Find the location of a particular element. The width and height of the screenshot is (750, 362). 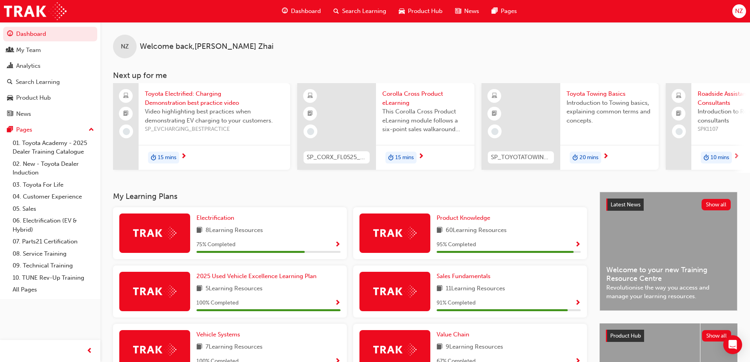

a: 06. Electrification (EV & Hybrid) is located at coordinates (53, 225).